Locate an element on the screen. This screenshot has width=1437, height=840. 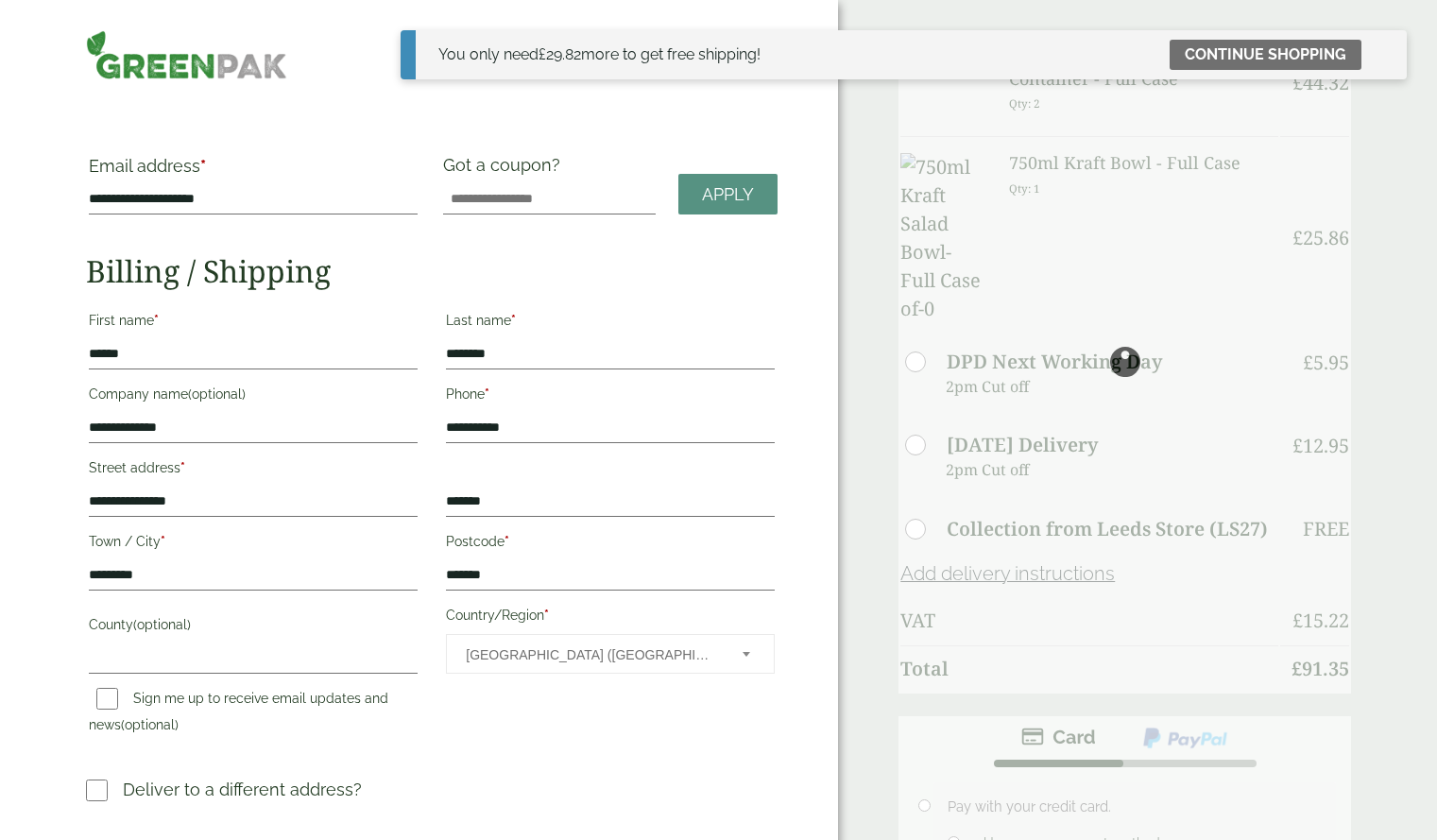
label: Email address is located at coordinates (254, 171).